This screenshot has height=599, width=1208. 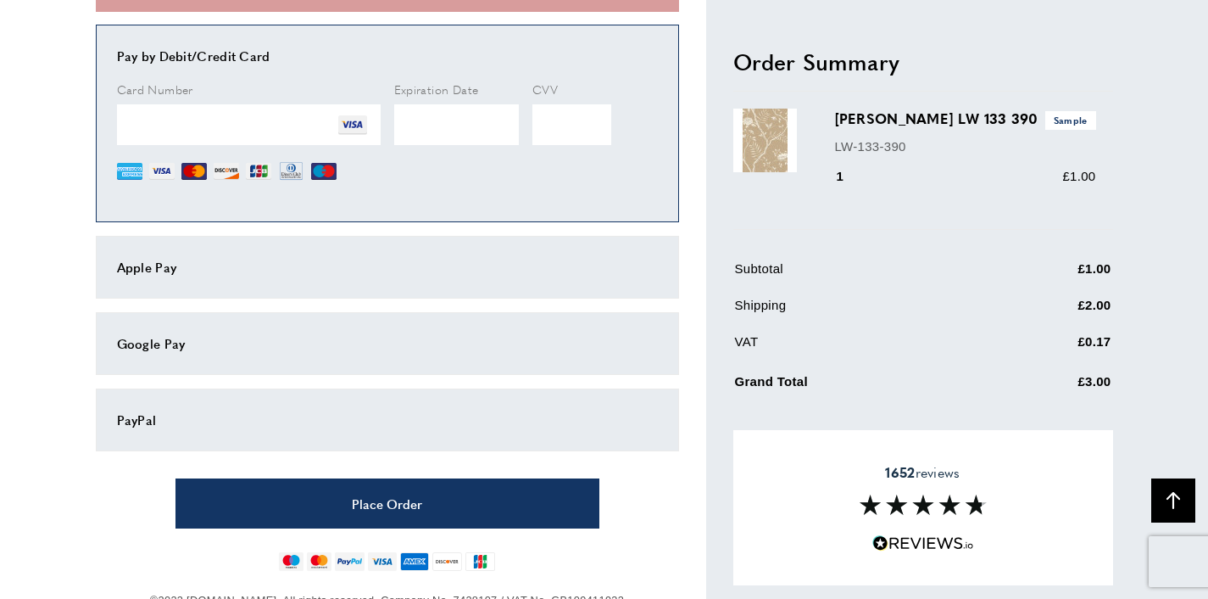 I want to click on div: Pay by Debit/Credit Card, so click(x=387, y=56).